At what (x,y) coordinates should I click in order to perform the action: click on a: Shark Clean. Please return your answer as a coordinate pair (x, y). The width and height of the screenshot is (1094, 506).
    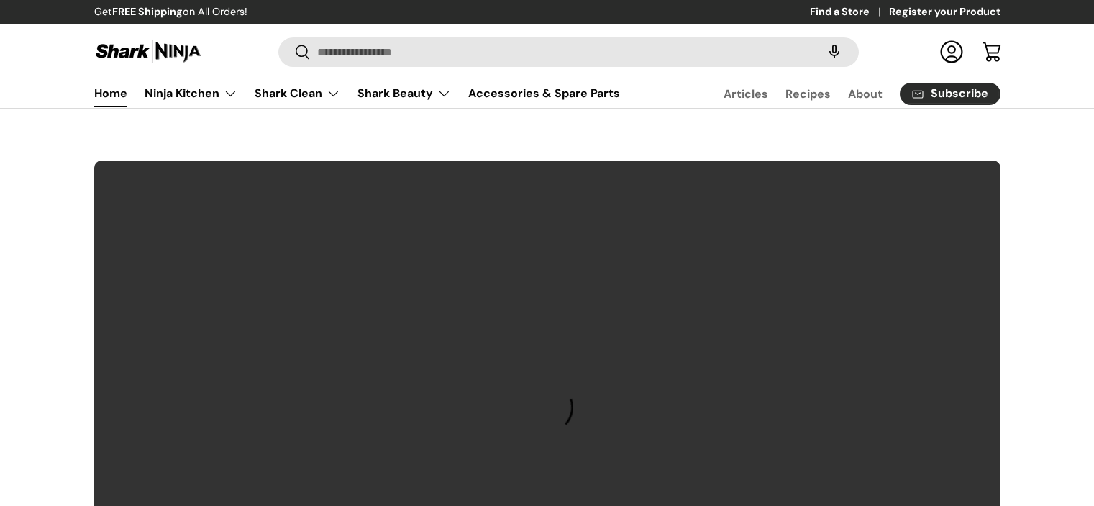
    Looking at the image, I should click on (297, 94).